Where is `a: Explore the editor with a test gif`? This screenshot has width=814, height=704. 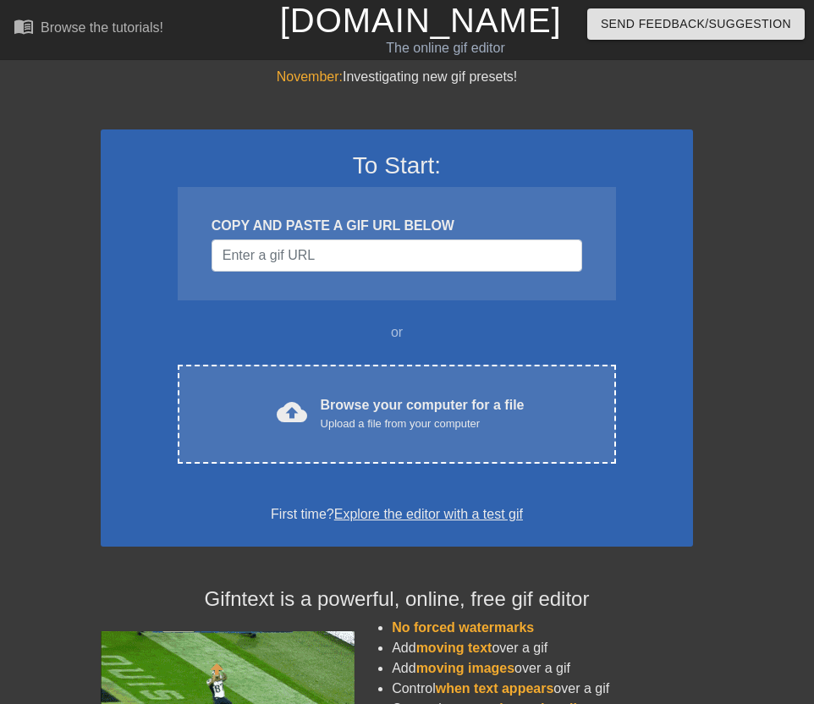 a: Explore the editor with a test gif is located at coordinates (428, 514).